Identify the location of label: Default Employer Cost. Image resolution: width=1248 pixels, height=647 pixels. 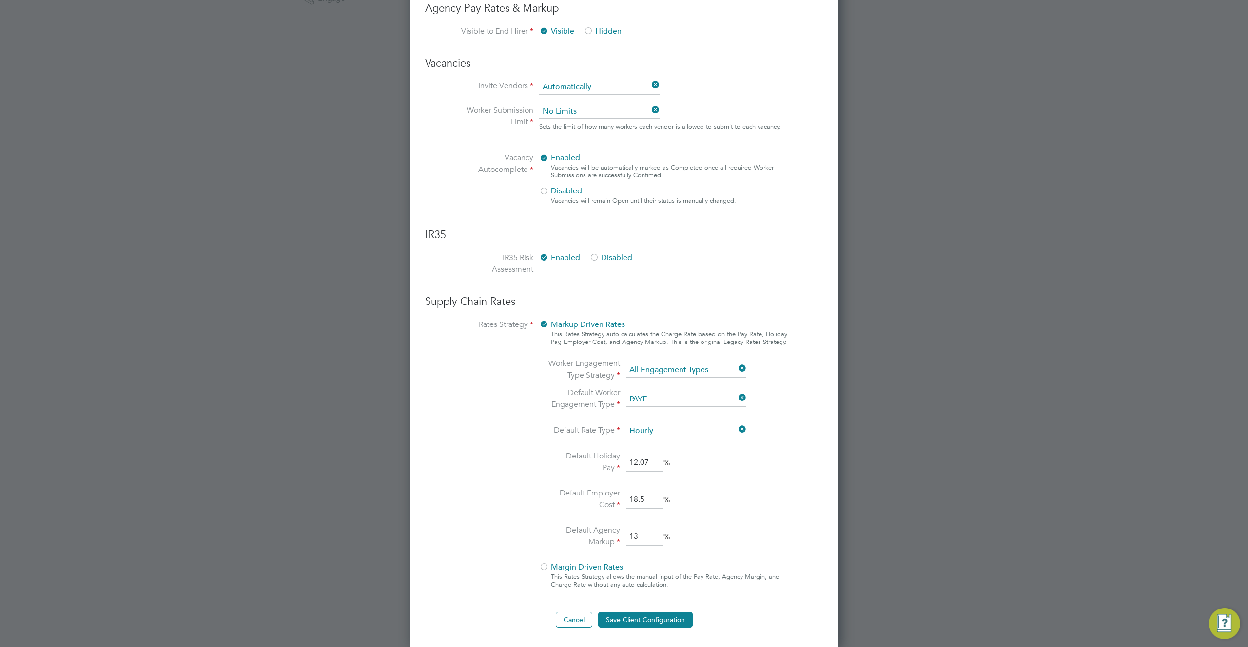
(584, 499).